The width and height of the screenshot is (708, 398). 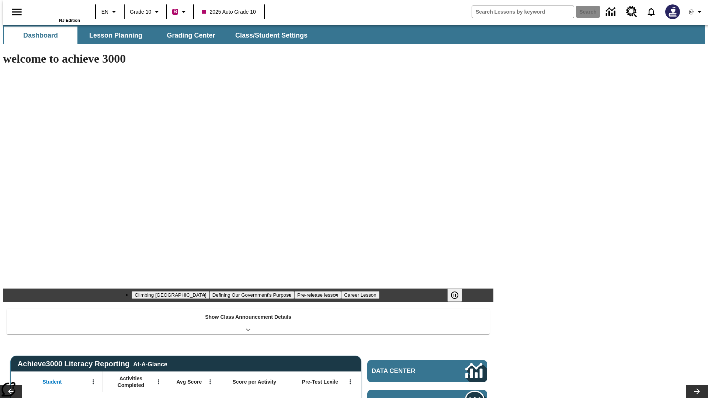 What do you see at coordinates (116, 35) in the screenshot?
I see `button: Lesson Planning` at bounding box center [116, 35].